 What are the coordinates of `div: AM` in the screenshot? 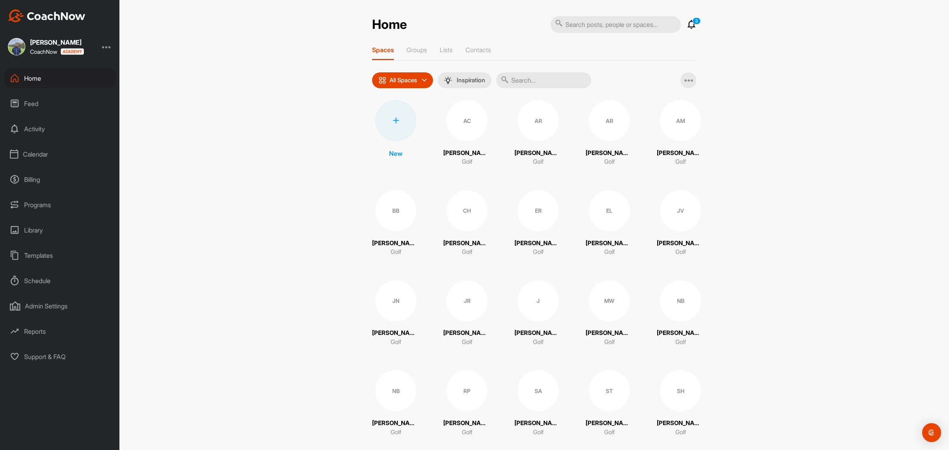 It's located at (680, 121).